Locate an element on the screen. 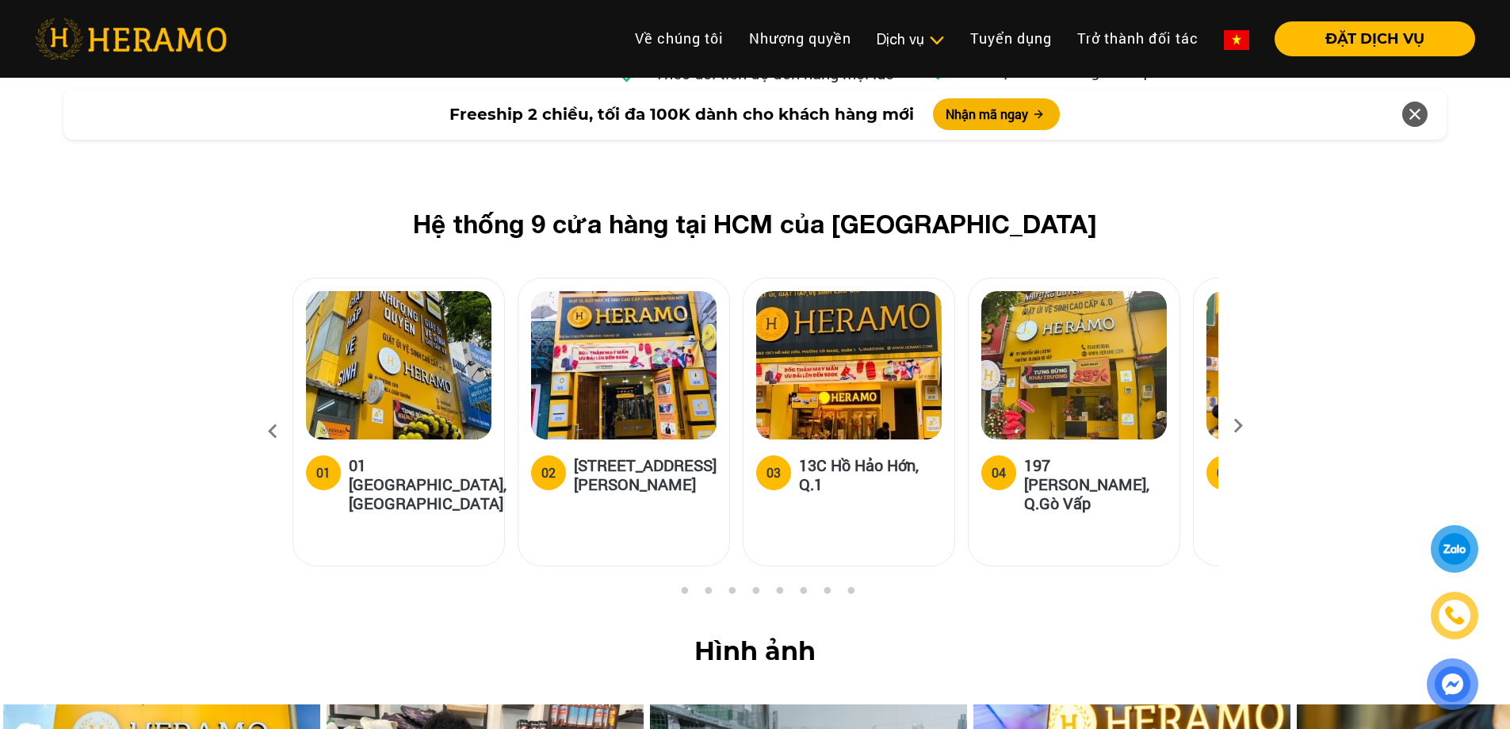 The height and width of the screenshot is (729, 1510). button: 1 is located at coordinates (660, 594).